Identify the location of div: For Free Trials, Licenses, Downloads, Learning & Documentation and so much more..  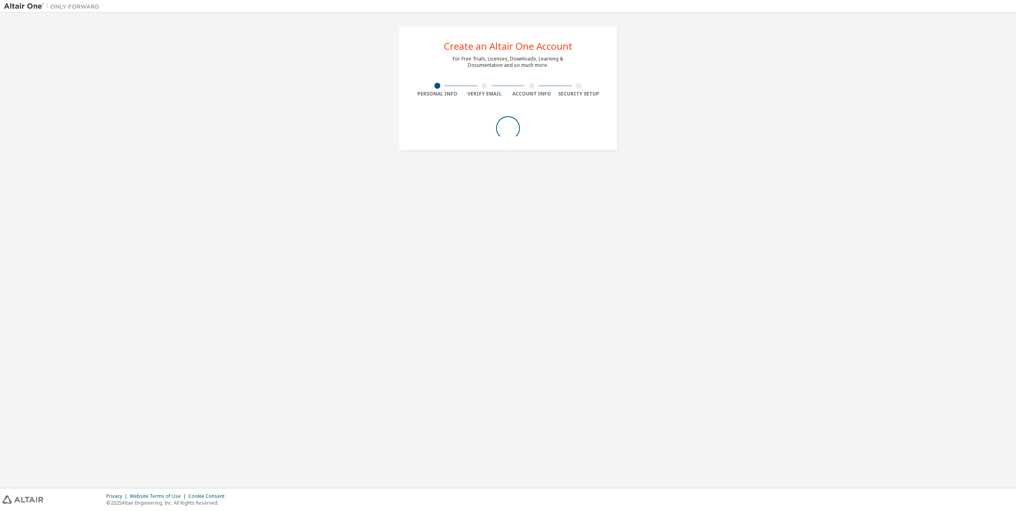
(508, 62).